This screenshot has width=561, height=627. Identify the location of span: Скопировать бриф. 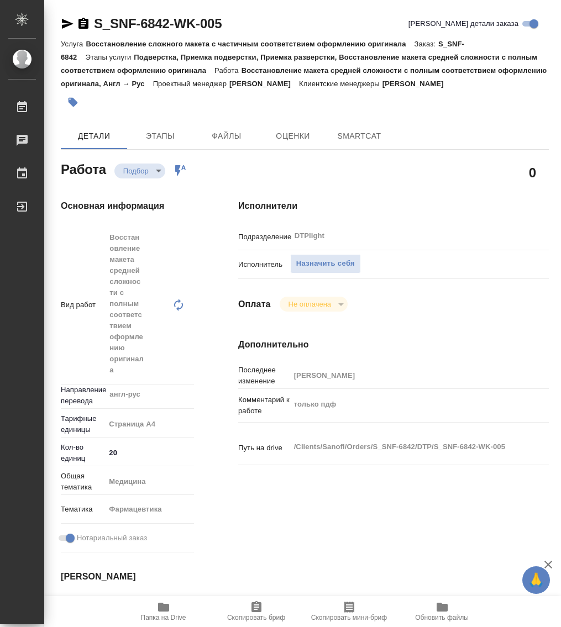
(256, 618).